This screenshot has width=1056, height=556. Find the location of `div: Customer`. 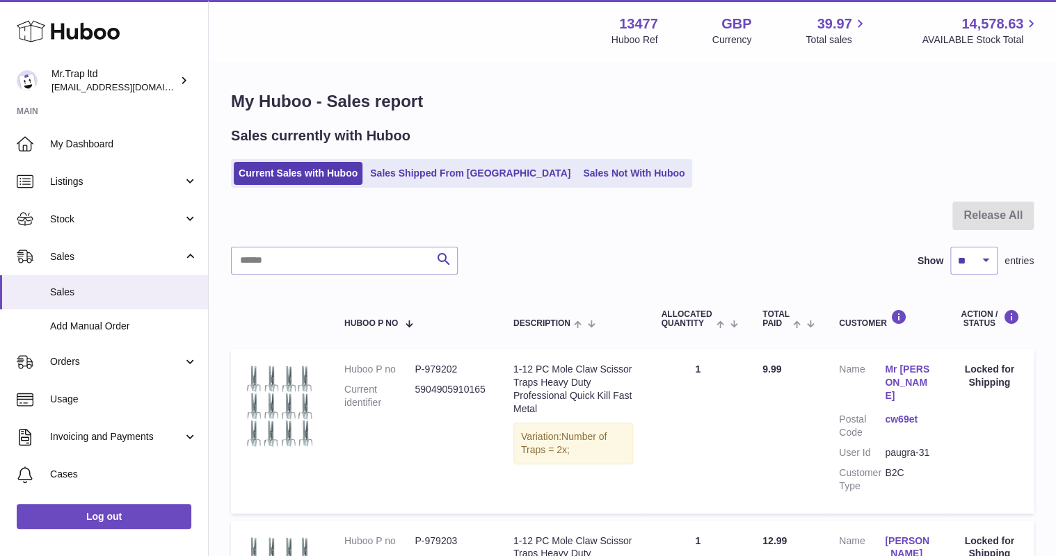

div: Customer is located at coordinates (885, 319).